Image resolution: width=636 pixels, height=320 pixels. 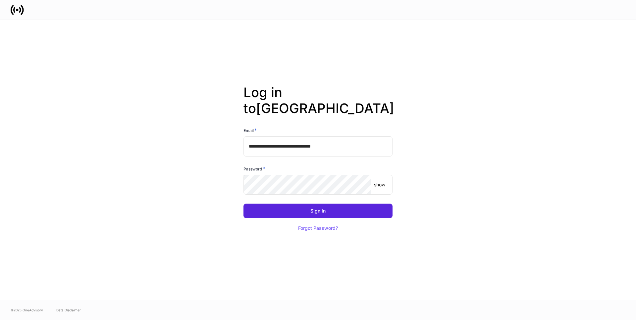 I want to click on button: Forgot Password?, so click(x=318, y=228).